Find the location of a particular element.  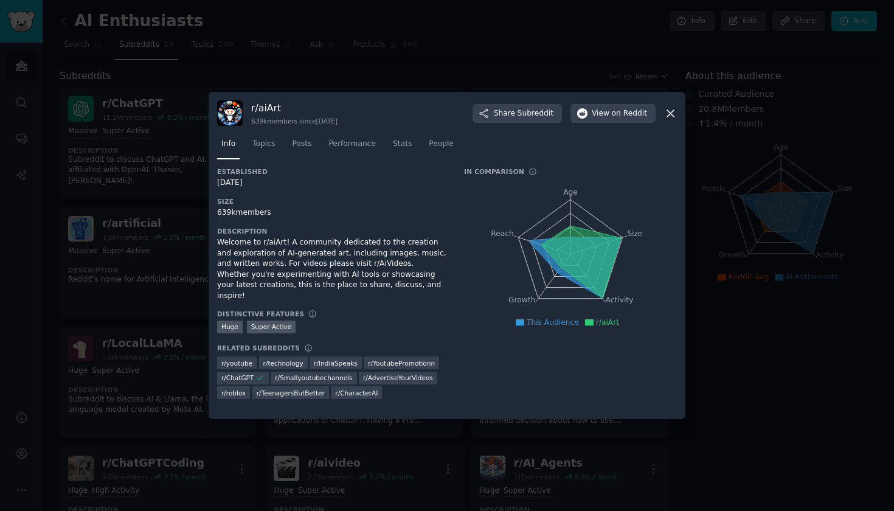

span: Stats is located at coordinates (402, 144).